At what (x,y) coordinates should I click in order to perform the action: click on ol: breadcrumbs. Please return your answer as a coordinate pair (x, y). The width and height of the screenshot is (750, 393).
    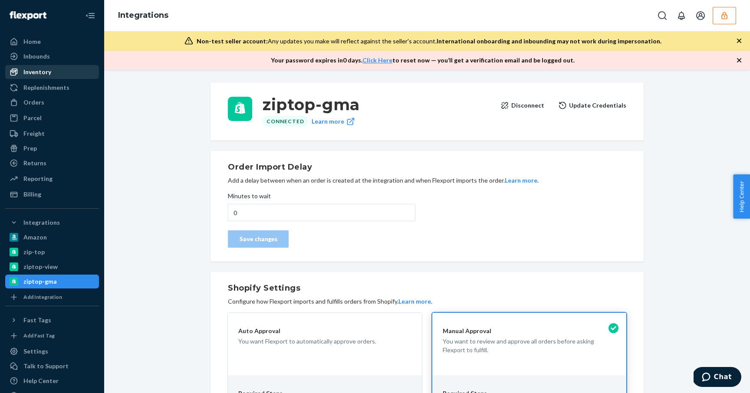
    Looking at the image, I should click on (143, 16).